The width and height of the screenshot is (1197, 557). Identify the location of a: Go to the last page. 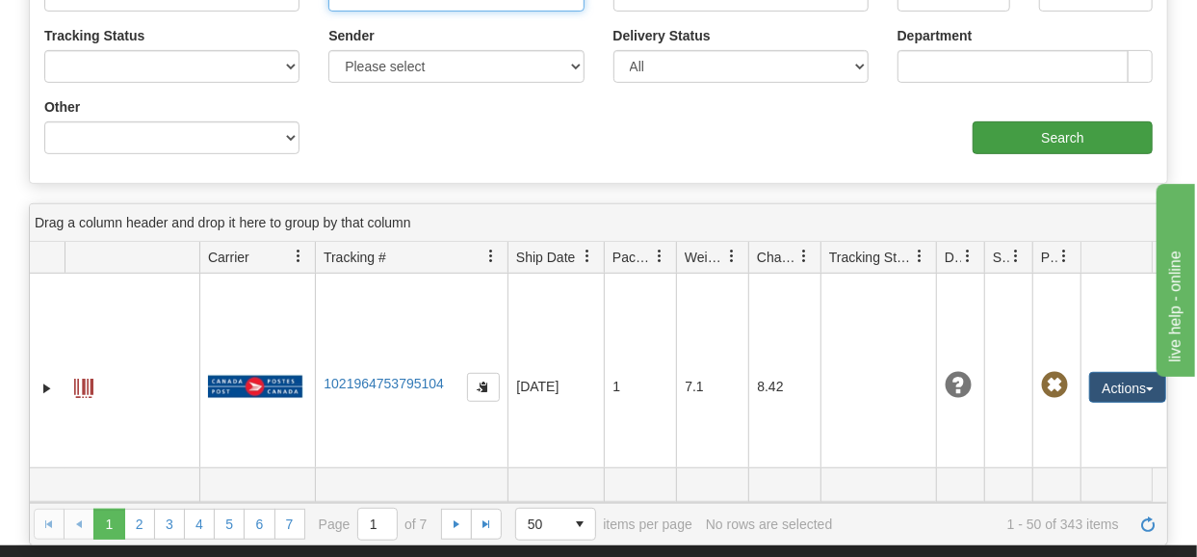
(486, 524).